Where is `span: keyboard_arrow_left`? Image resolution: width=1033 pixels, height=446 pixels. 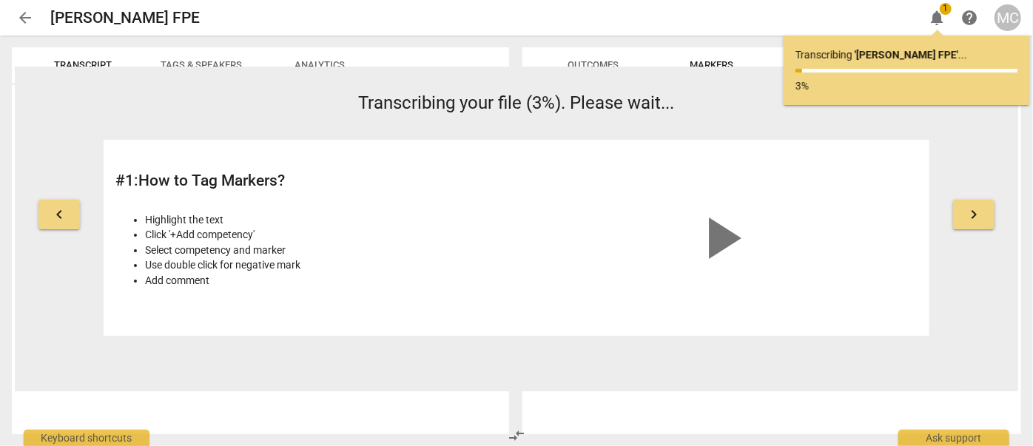
span: keyboard_arrow_left is located at coordinates (59, 215).